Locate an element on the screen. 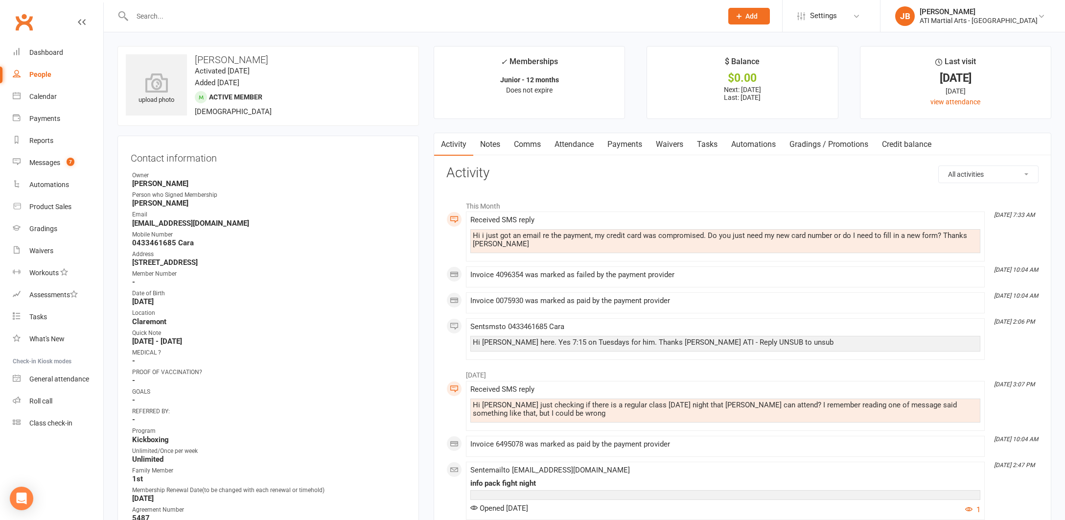 This screenshot has width=1065, height=520. span: Settings is located at coordinates (823, 16).